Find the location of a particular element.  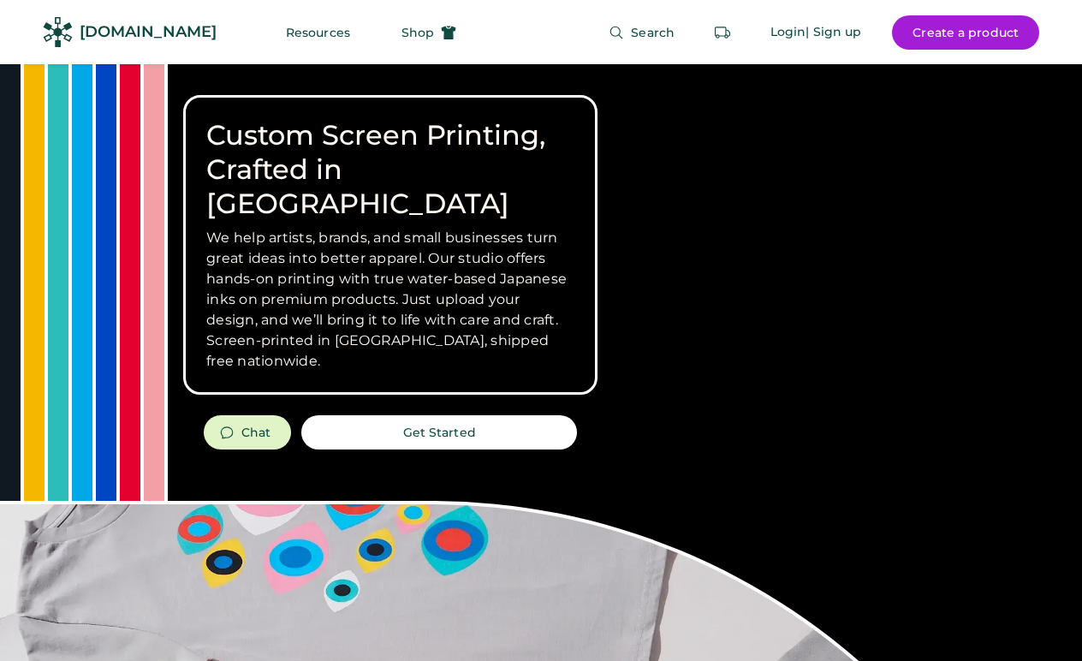

button: Get Started is located at coordinates (439, 432).